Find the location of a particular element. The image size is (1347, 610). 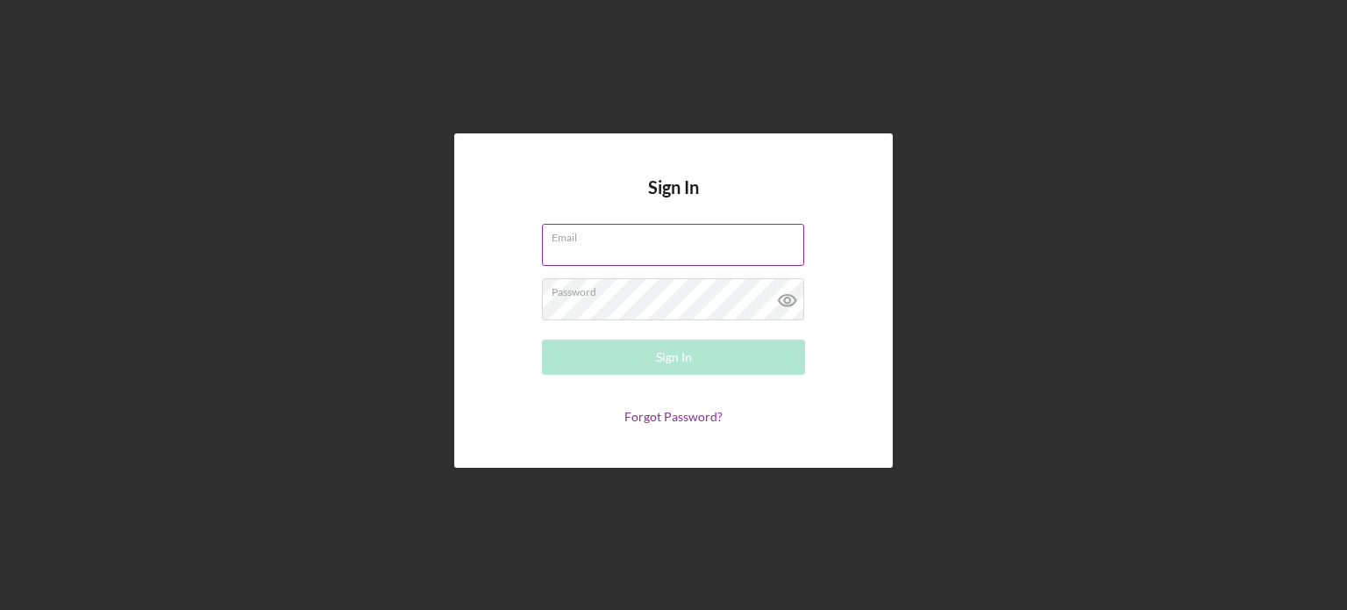

div: Sign In is located at coordinates (674, 357).